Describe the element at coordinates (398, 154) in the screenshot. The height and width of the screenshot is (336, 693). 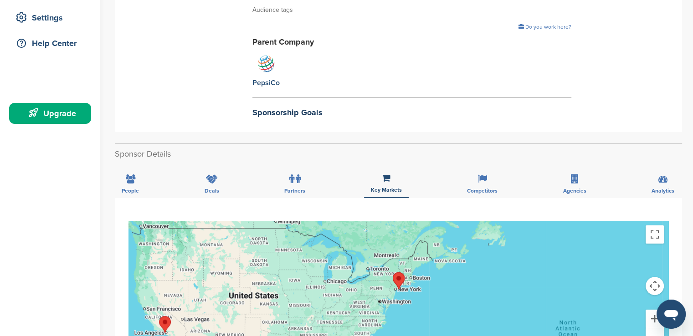
I see `h2: Sponsor Details` at that location.